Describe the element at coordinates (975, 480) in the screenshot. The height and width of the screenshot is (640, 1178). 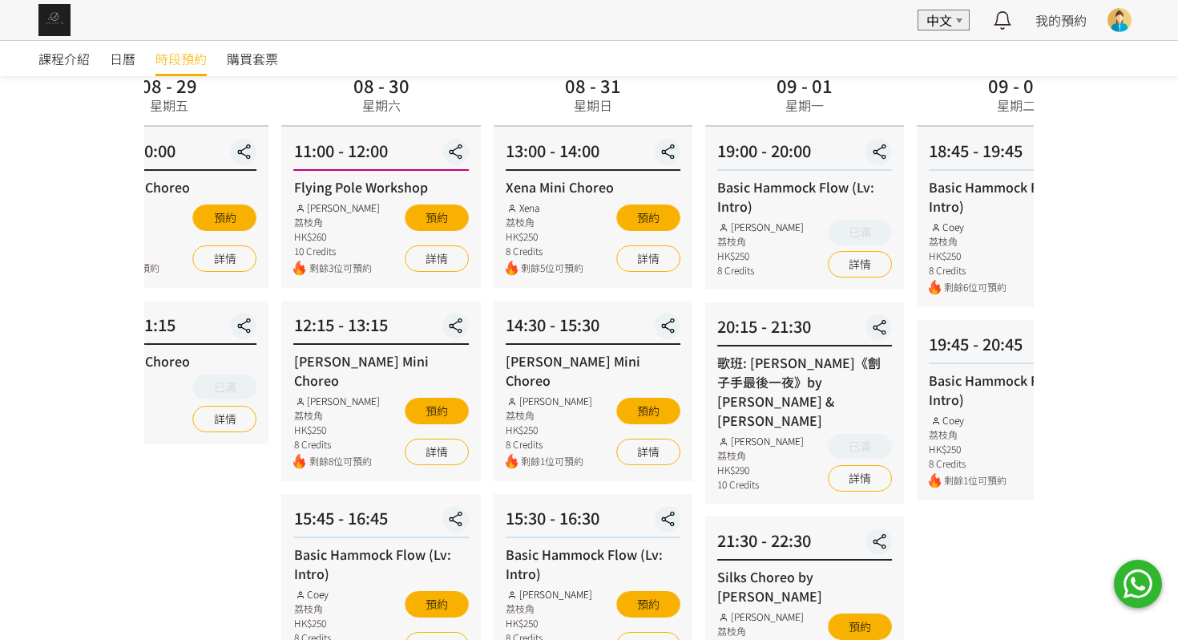
I see `span: 剩餘1位可預約` at that location.